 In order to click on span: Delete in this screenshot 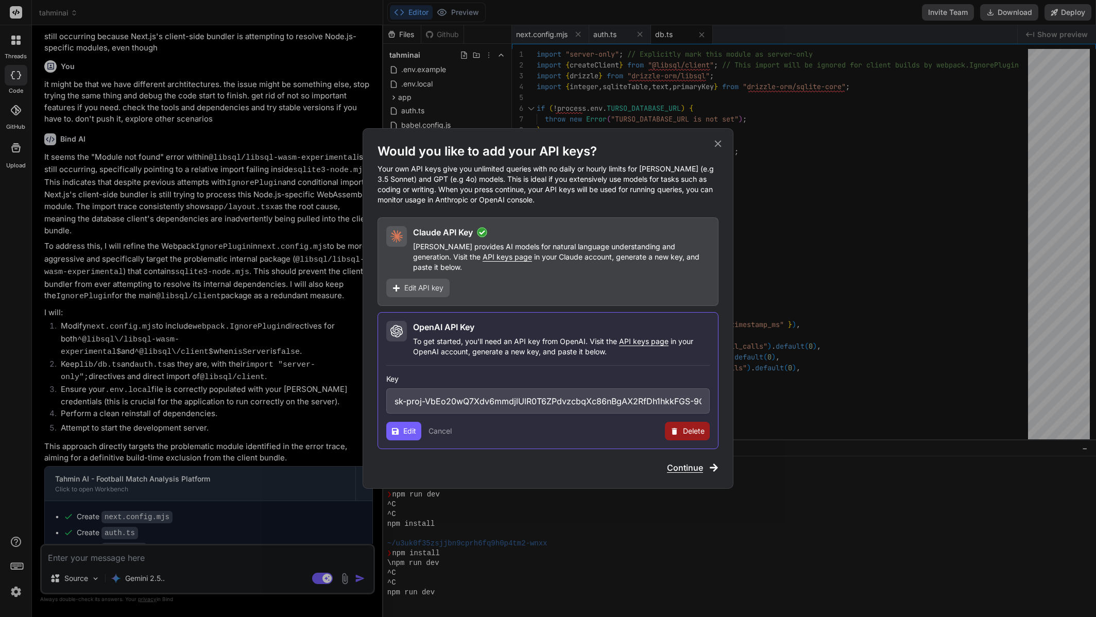, I will do `click(694, 431)`.